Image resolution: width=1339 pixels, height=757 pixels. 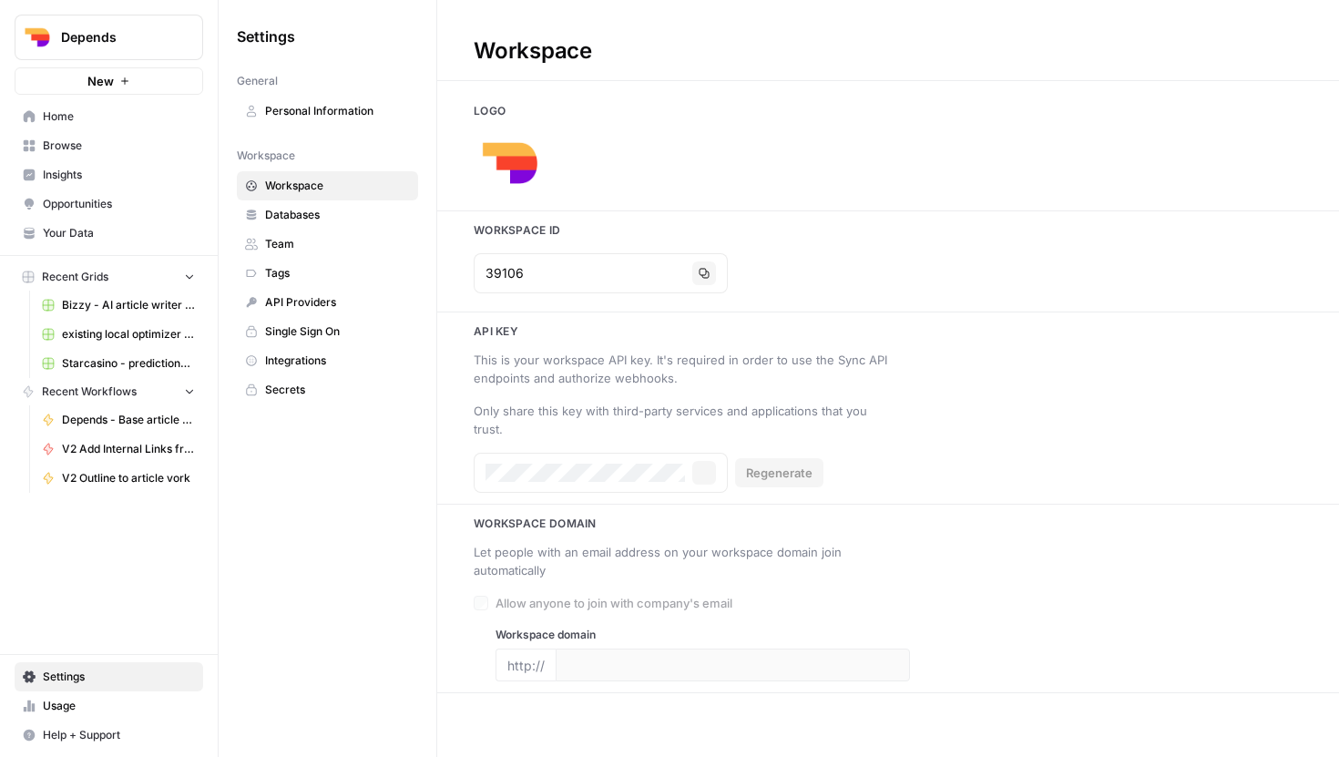 What do you see at coordinates (337, 111) in the screenshot?
I see `span: Personal Information` at bounding box center [337, 111].